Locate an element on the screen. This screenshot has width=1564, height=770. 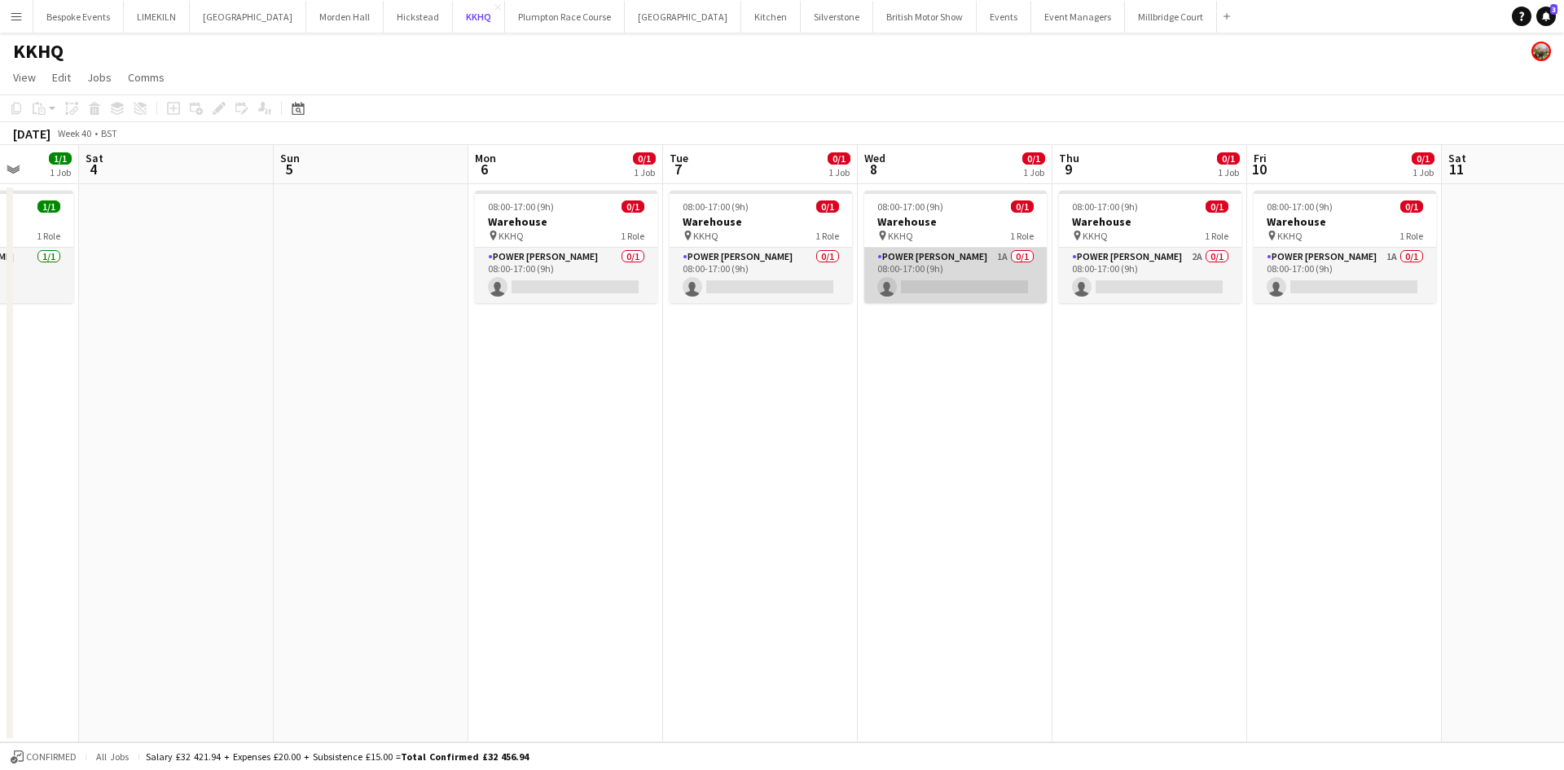
button: Bespoke Events is located at coordinates (78, 16).